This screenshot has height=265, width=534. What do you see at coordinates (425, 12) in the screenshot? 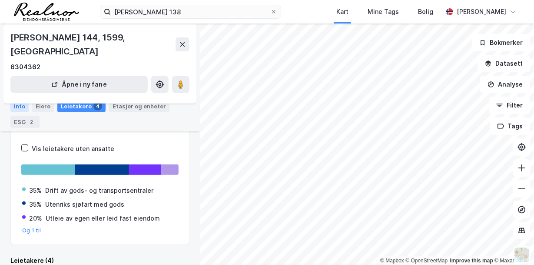
I see `div: Bolig` at bounding box center [425, 12].